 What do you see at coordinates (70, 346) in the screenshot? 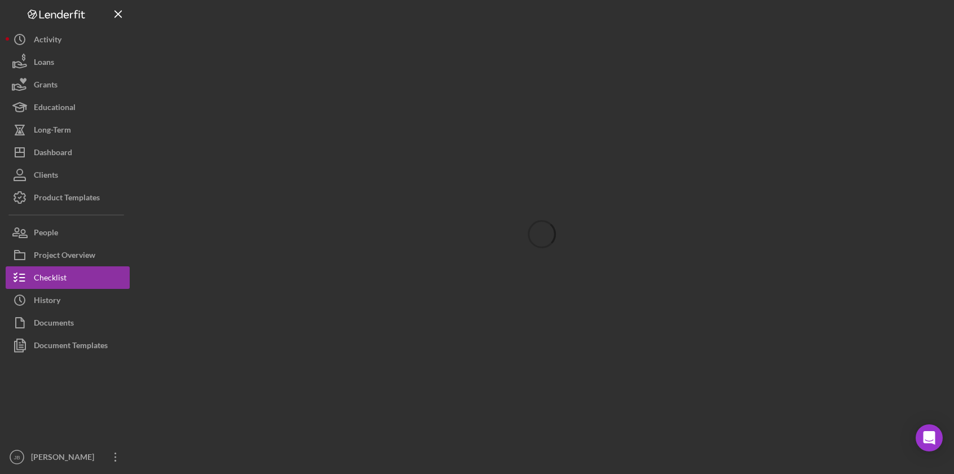
I see `div: Document Templates` at bounding box center [70, 346].